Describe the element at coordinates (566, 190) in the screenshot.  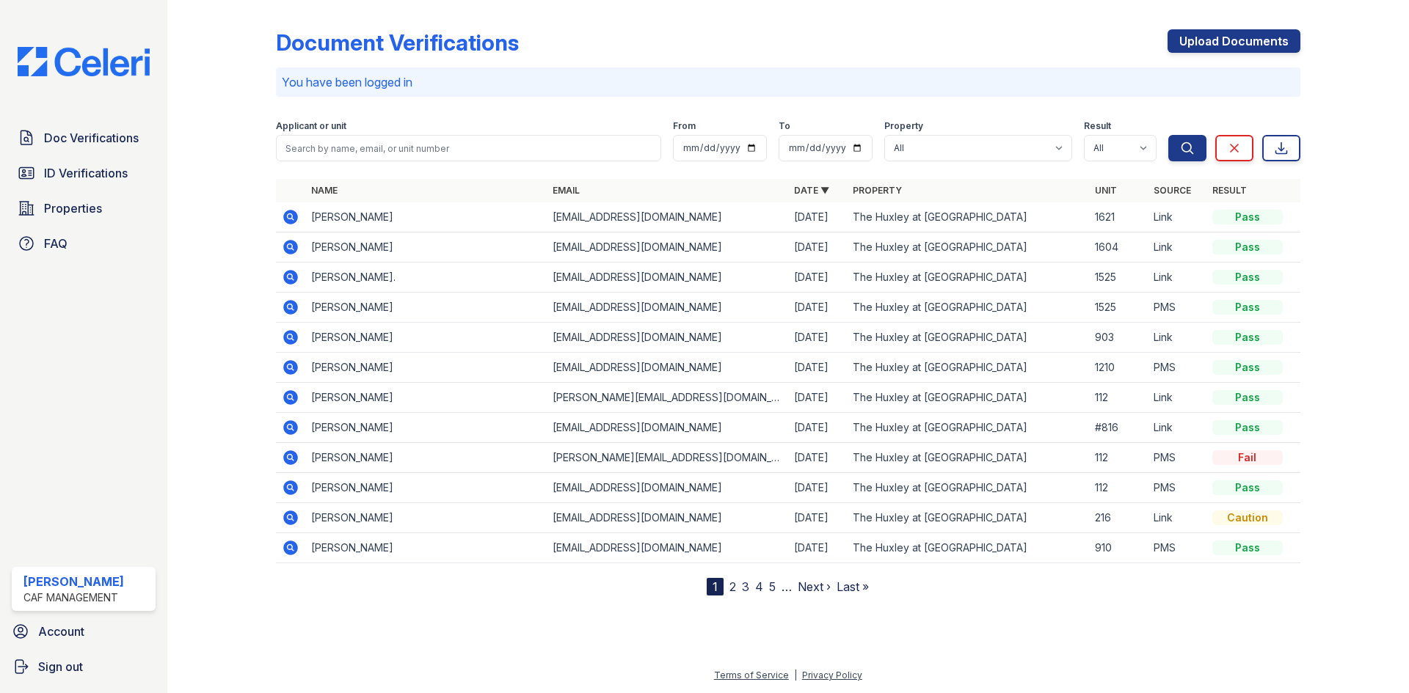
I see `a: Email` at that location.